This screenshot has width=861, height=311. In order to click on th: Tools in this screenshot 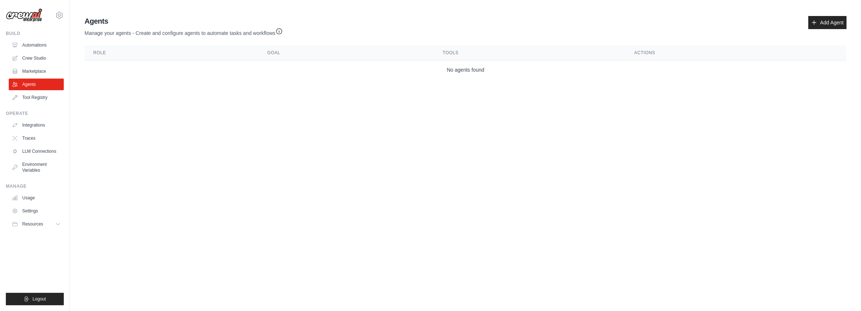, I will do `click(530, 53)`.